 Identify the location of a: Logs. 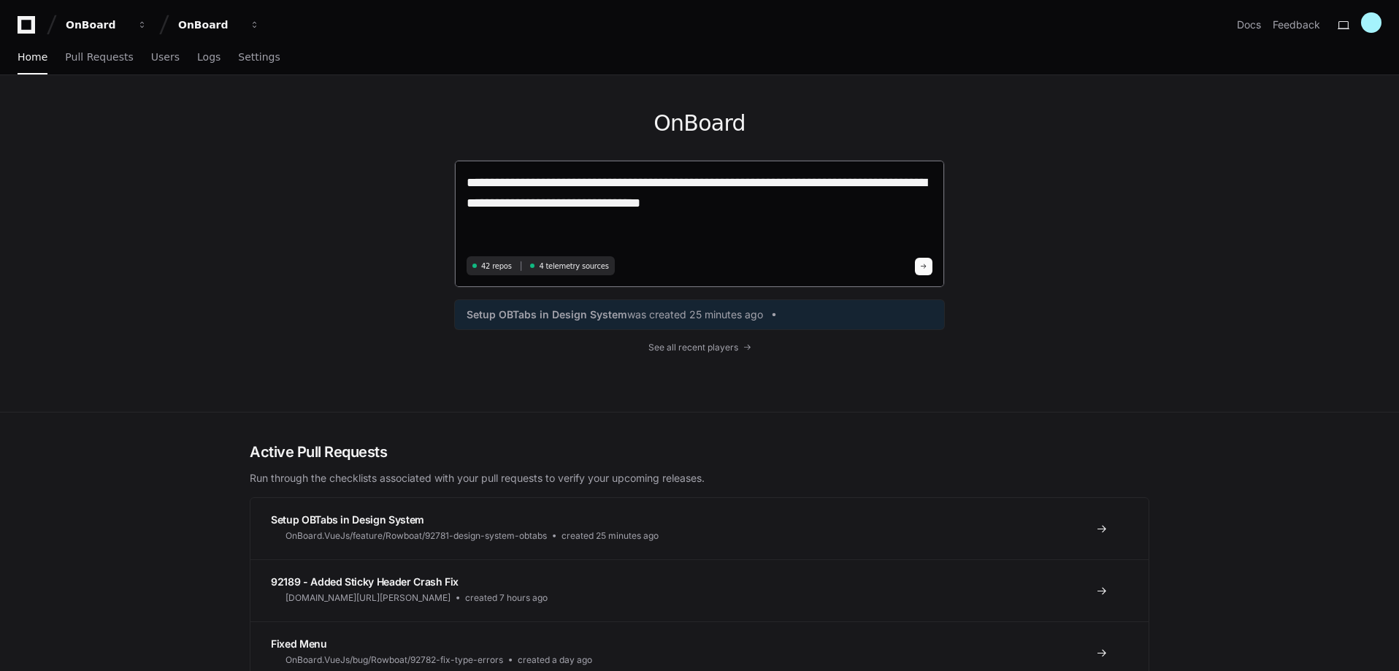
(209, 58).